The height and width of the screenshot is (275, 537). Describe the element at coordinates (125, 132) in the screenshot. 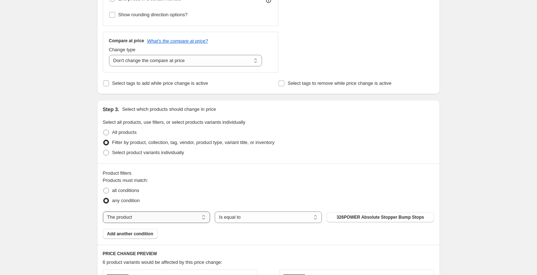

I see `span: All products` at that location.